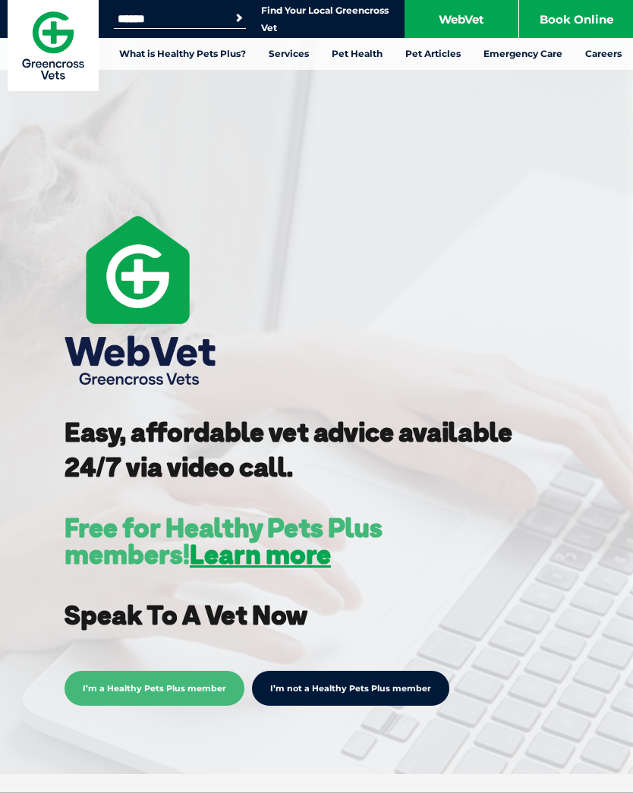  What do you see at coordinates (316, 541) in the screenshot?
I see `h3: Free for Healthy Pets Plus members!` at bounding box center [316, 541].